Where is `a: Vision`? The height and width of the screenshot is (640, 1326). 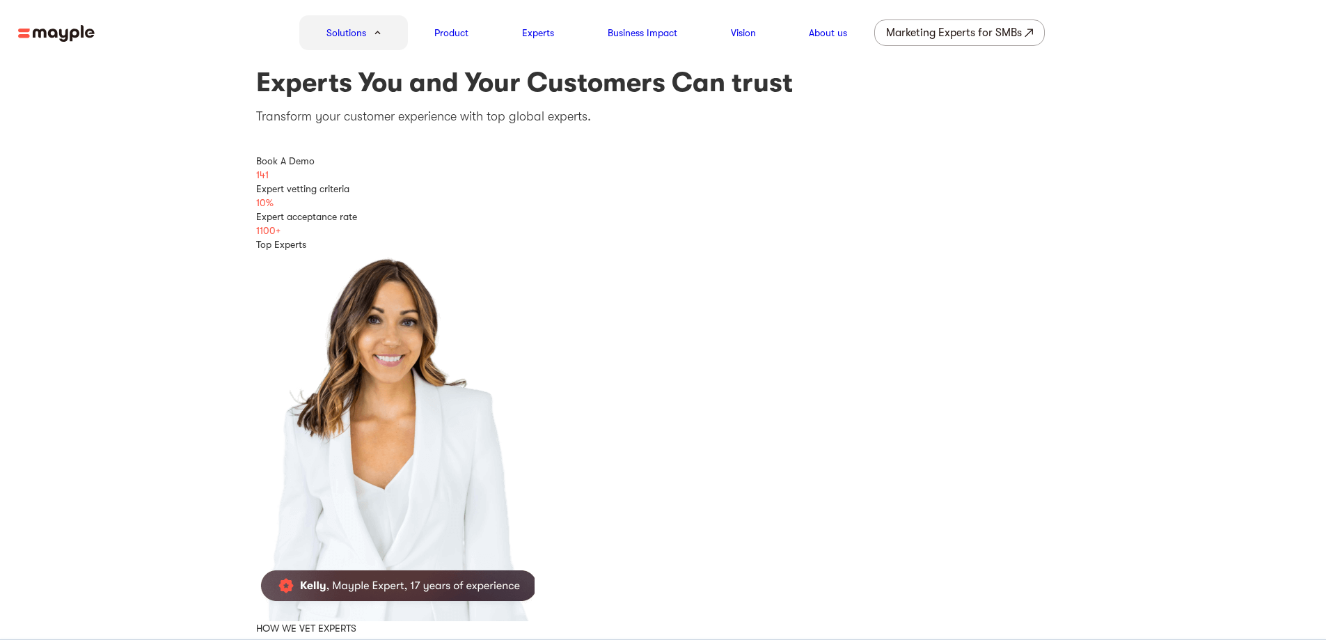
a: Vision is located at coordinates (744, 33).